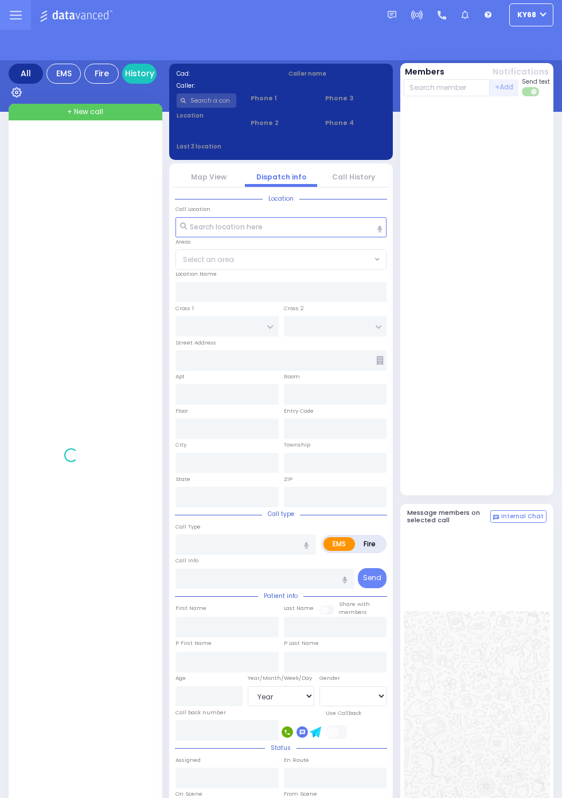  What do you see at coordinates (196, 274) in the screenshot?
I see `label: Location Name` at bounding box center [196, 274].